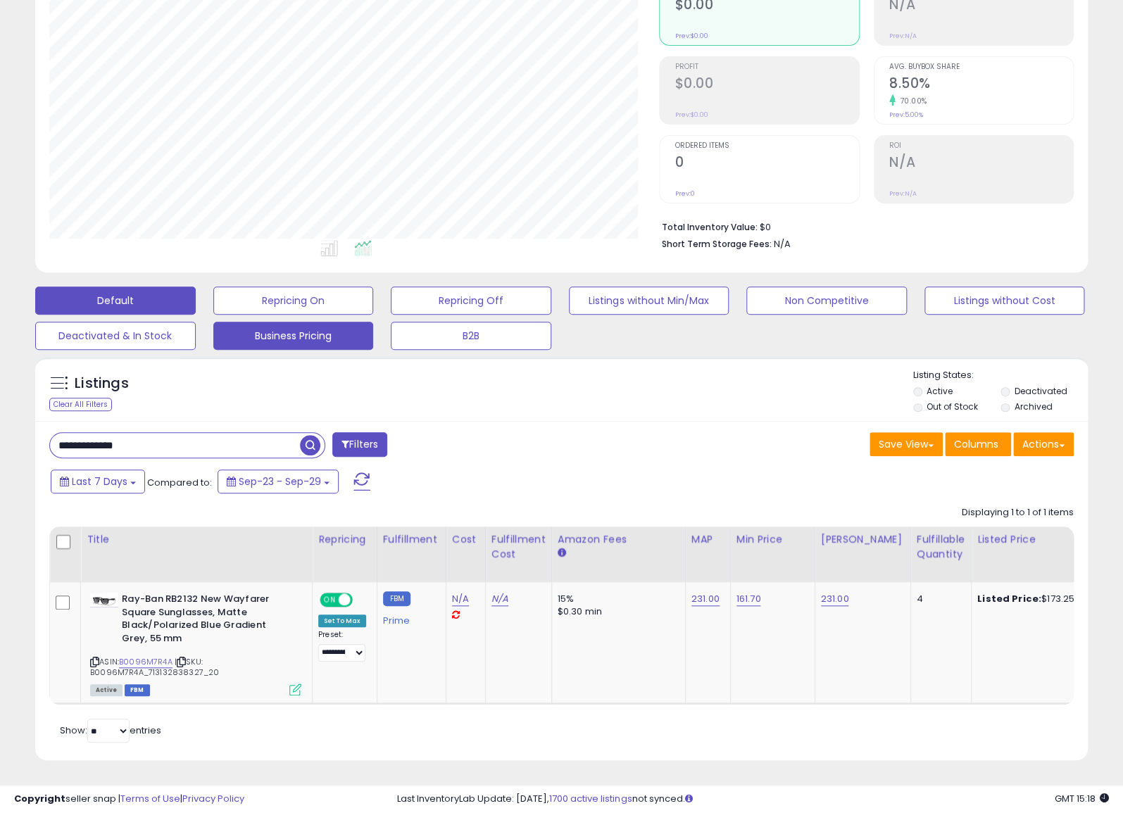 The image size is (1123, 813). I want to click on span: Avg. Buybox Share, so click(981, 67).